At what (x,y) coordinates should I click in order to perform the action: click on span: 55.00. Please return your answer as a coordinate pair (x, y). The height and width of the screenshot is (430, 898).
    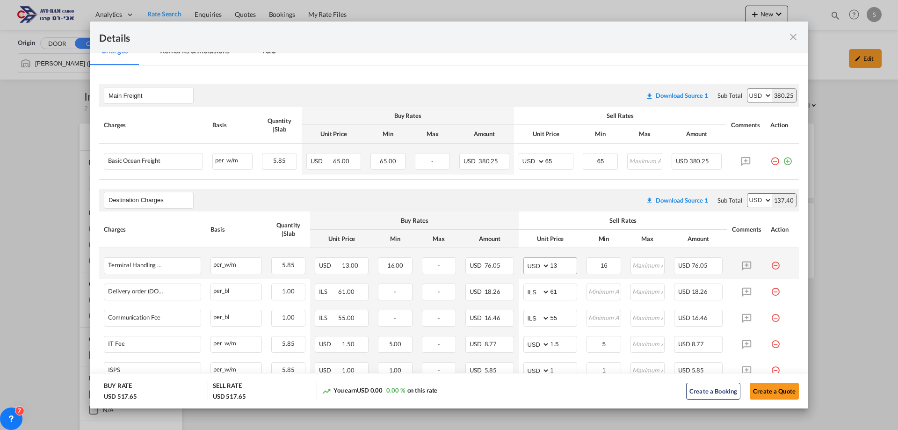
    Looking at the image, I should click on (346, 317).